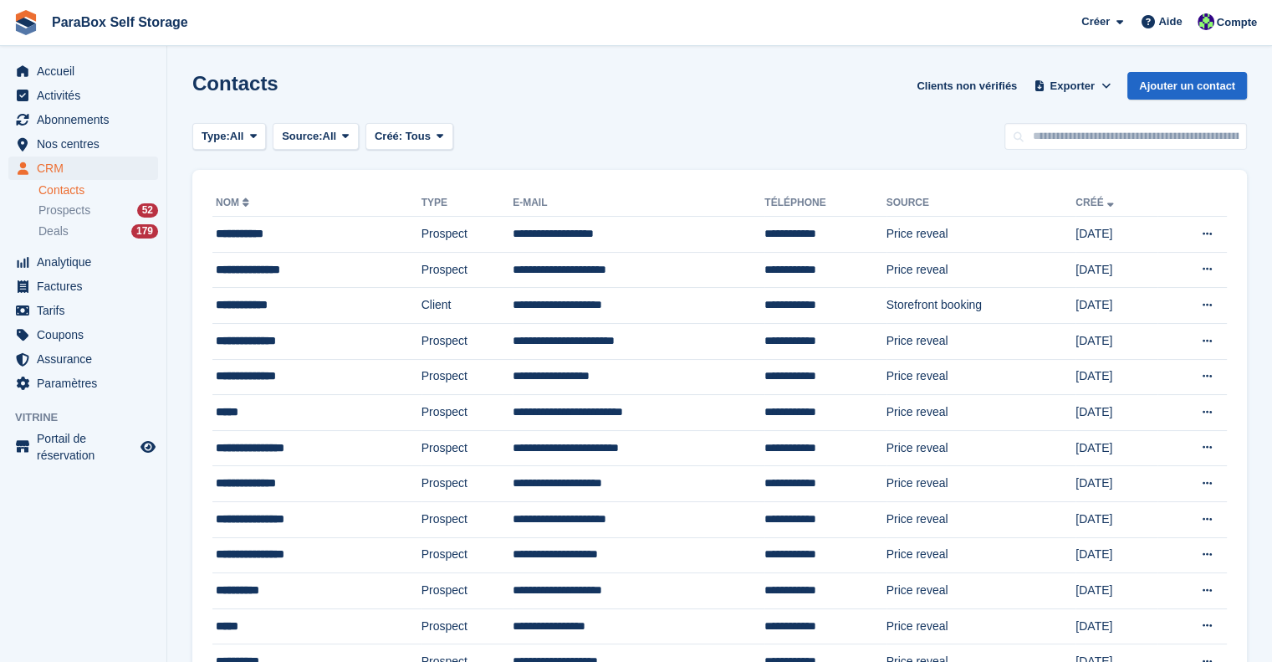  Describe the element at coordinates (409, 136) in the screenshot. I see `button: Créé: Tous` at that location.